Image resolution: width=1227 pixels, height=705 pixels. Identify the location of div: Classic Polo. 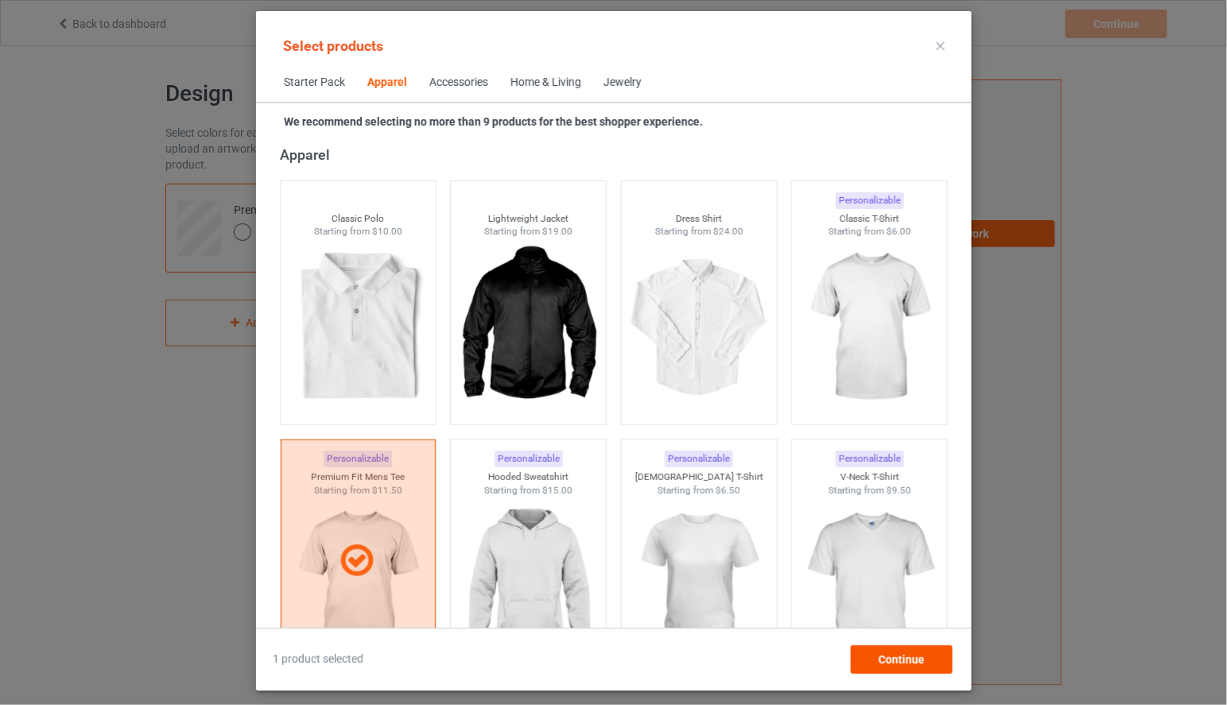
(357, 219).